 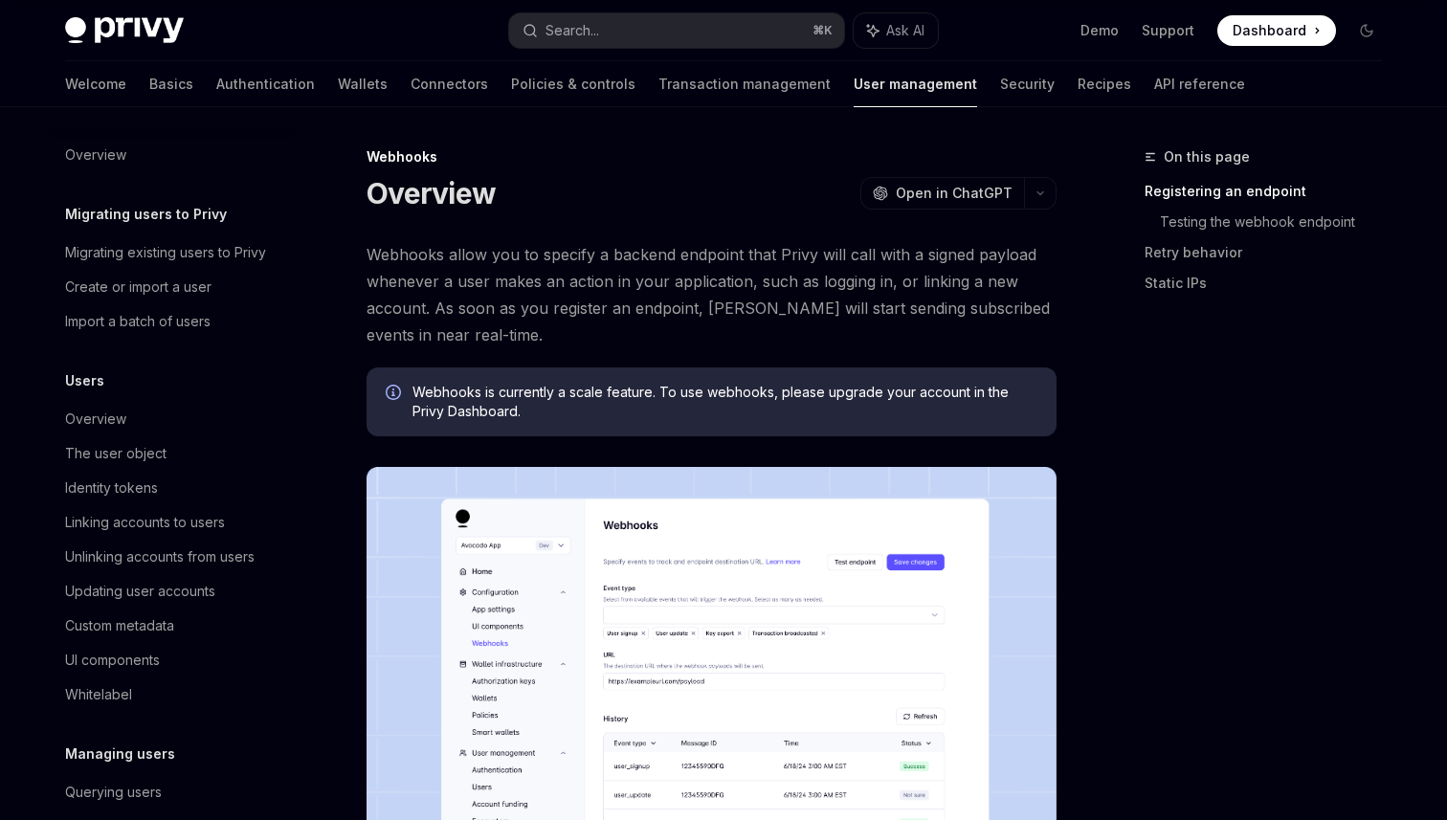 I want to click on h5: Migrating users to Privy, so click(x=145, y=214).